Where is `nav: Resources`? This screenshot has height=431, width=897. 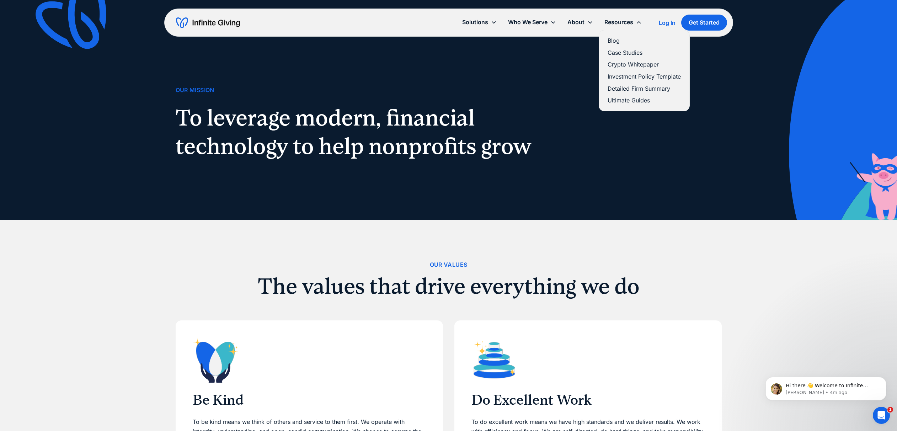
nav: Resources is located at coordinates (644, 70).